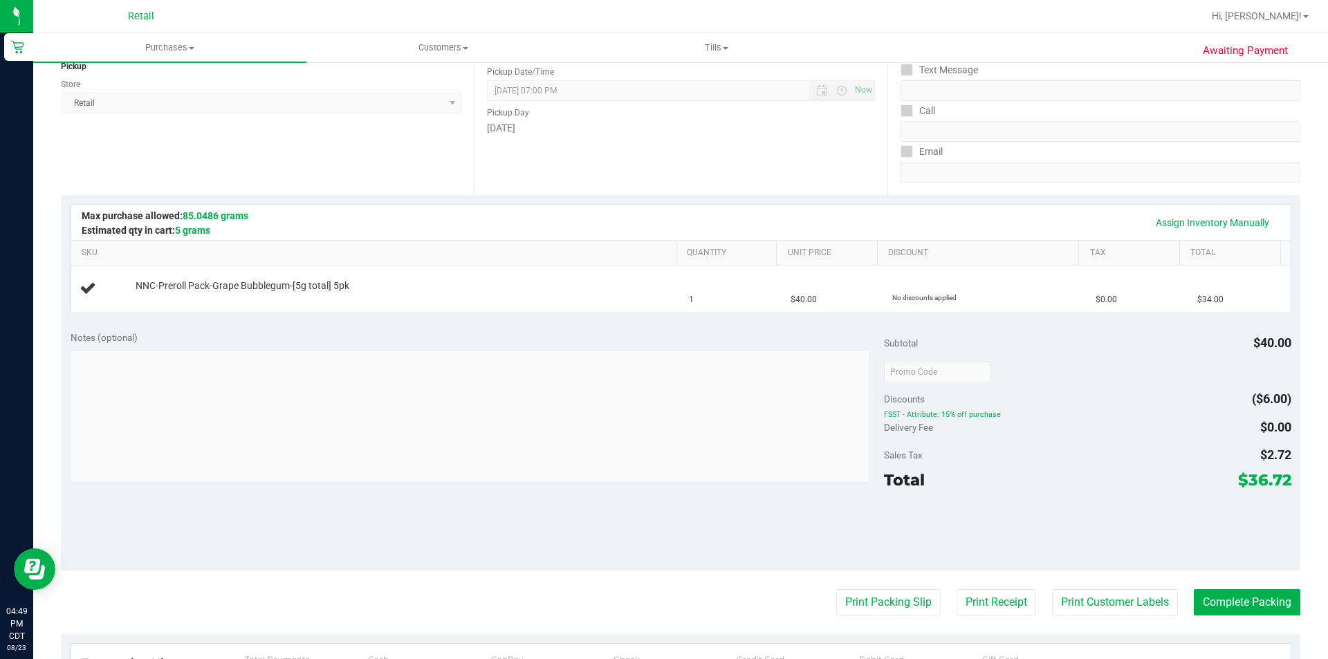  I want to click on inline-svg: Retail, so click(17, 47).